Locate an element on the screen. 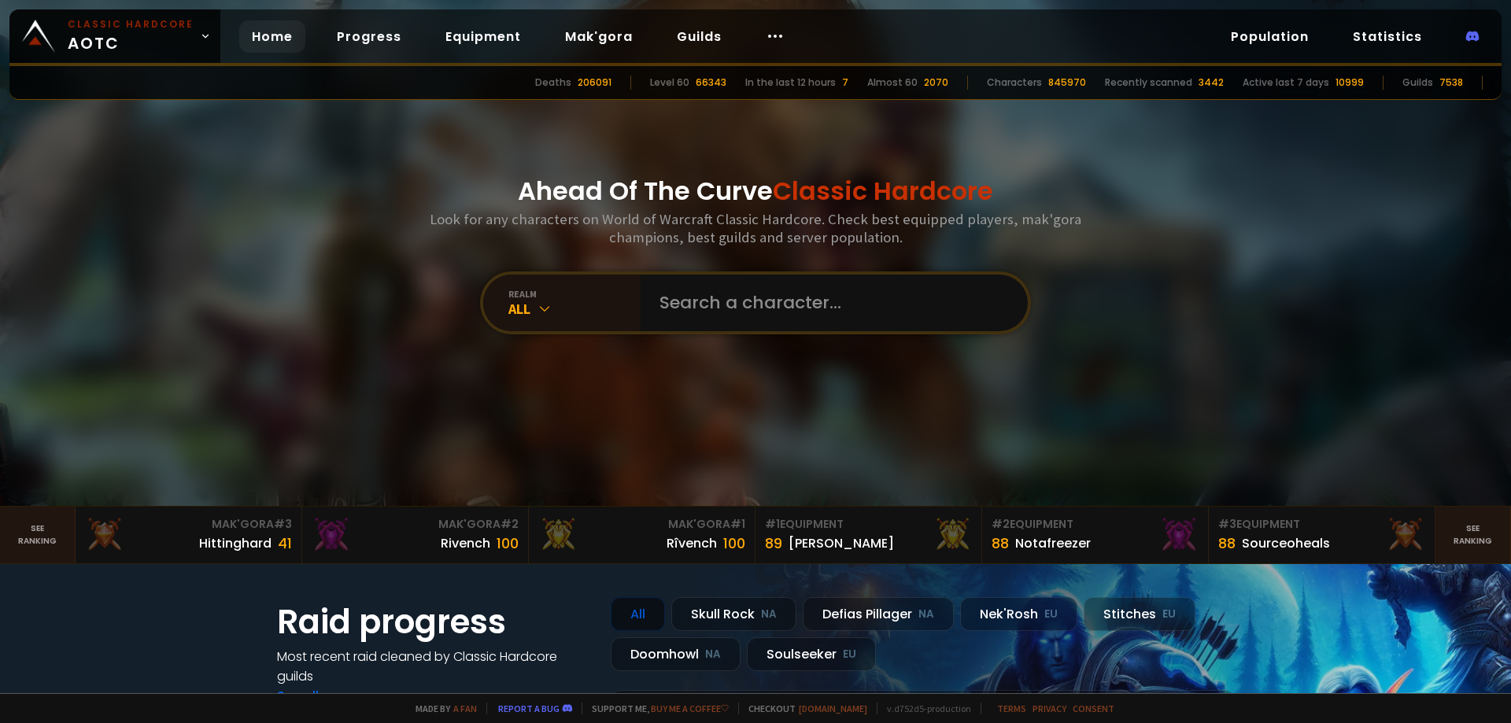 The image size is (1511, 723). span: Checkout is located at coordinates (803, 708).